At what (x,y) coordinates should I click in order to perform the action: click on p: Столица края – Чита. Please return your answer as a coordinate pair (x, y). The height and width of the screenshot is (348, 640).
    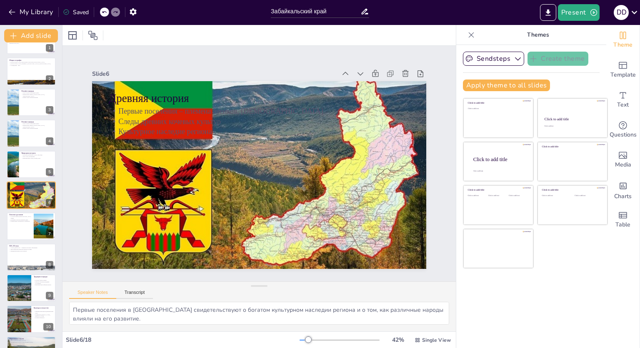
    Looking at the image, I should click on (31, 65).